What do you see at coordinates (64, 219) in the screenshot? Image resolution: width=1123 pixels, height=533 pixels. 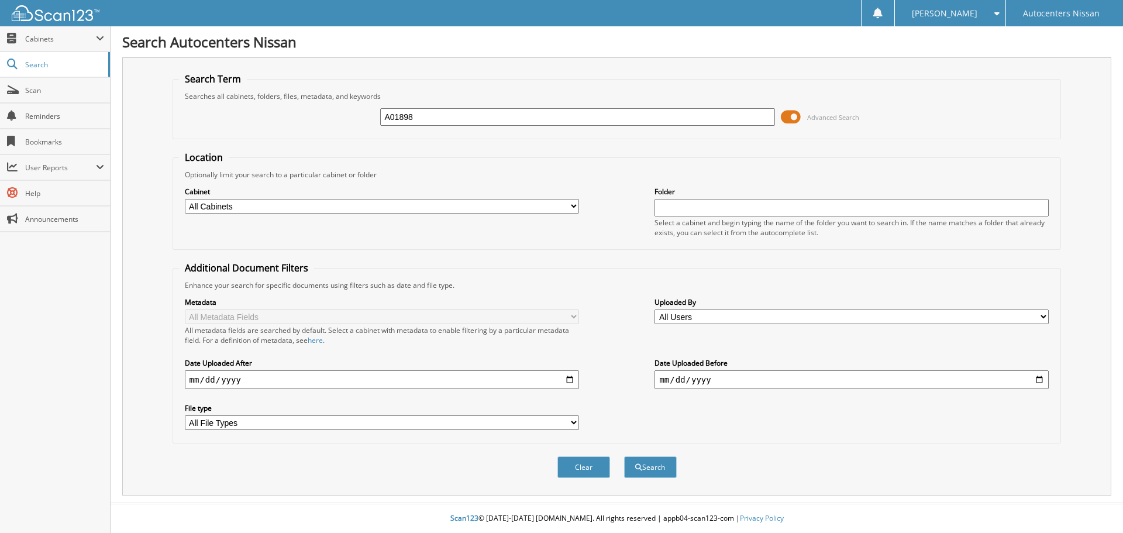 I see `span: Announcements` at bounding box center [64, 219].